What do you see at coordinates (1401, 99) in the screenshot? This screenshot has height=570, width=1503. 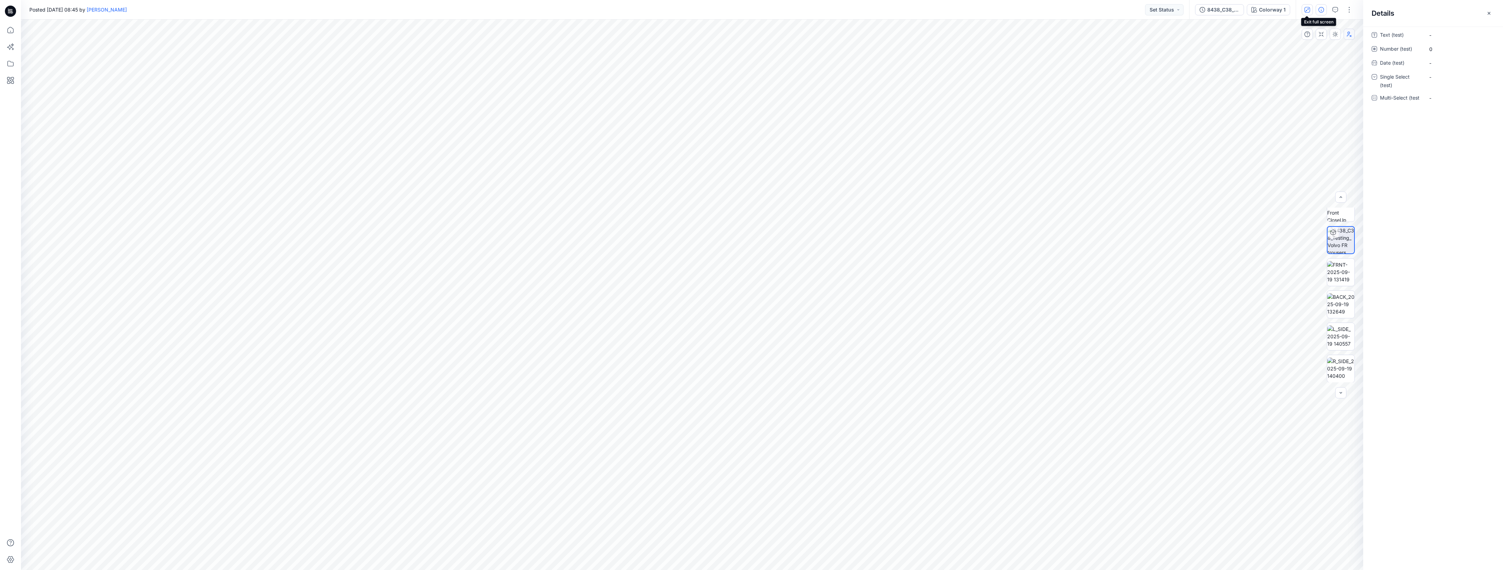 I see `span: Multi-Select (test` at bounding box center [1401, 99].